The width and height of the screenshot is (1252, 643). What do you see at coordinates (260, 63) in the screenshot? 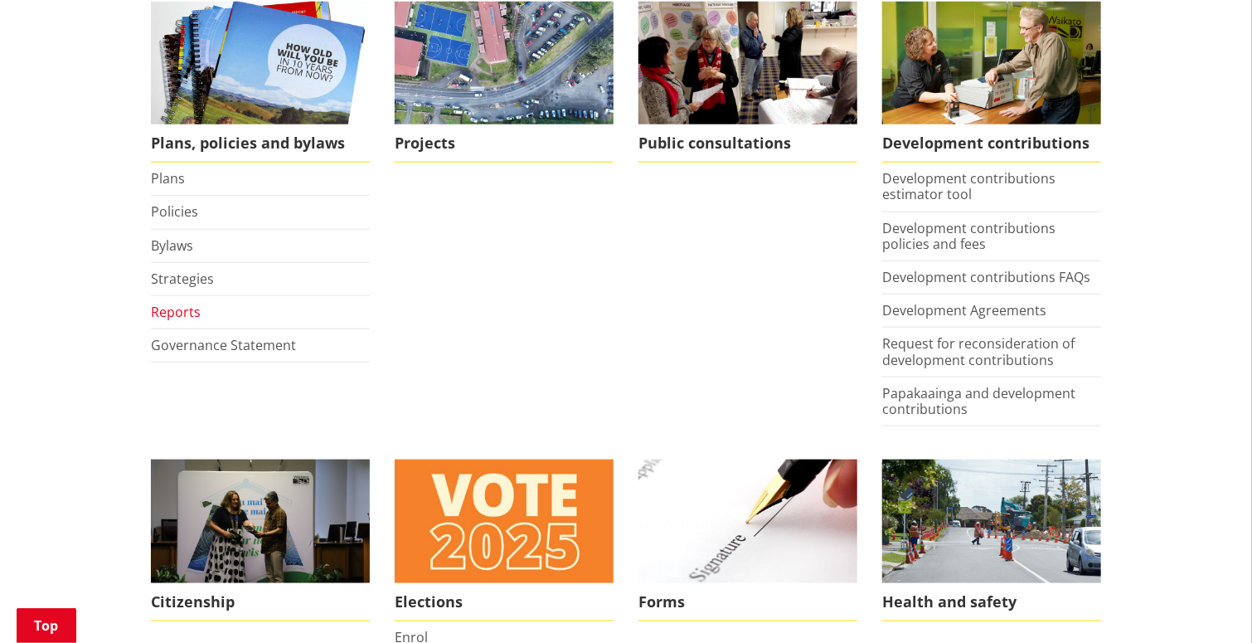
I see `img: Long Term Plan` at bounding box center [260, 63].